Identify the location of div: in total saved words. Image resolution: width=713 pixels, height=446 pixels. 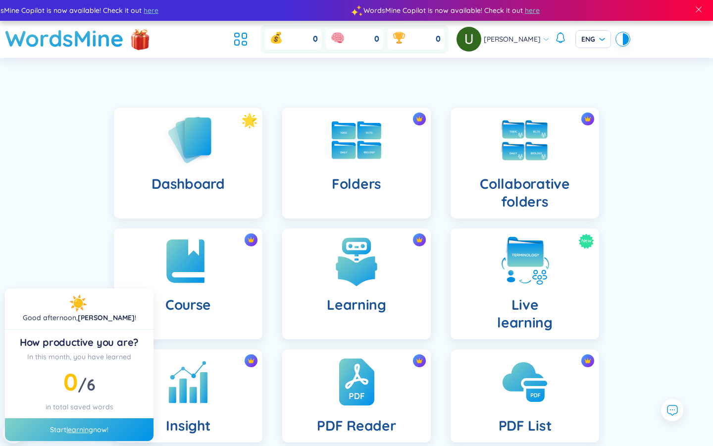
(79, 406).